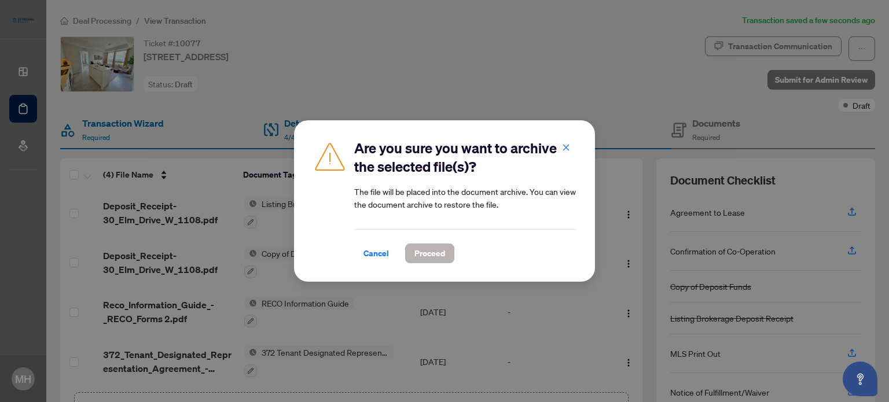 The height and width of the screenshot is (402, 889). Describe the element at coordinates (465, 198) in the screenshot. I see `article: The file will be placed into the document archive. You can view the document archive to restore t...` at that location.